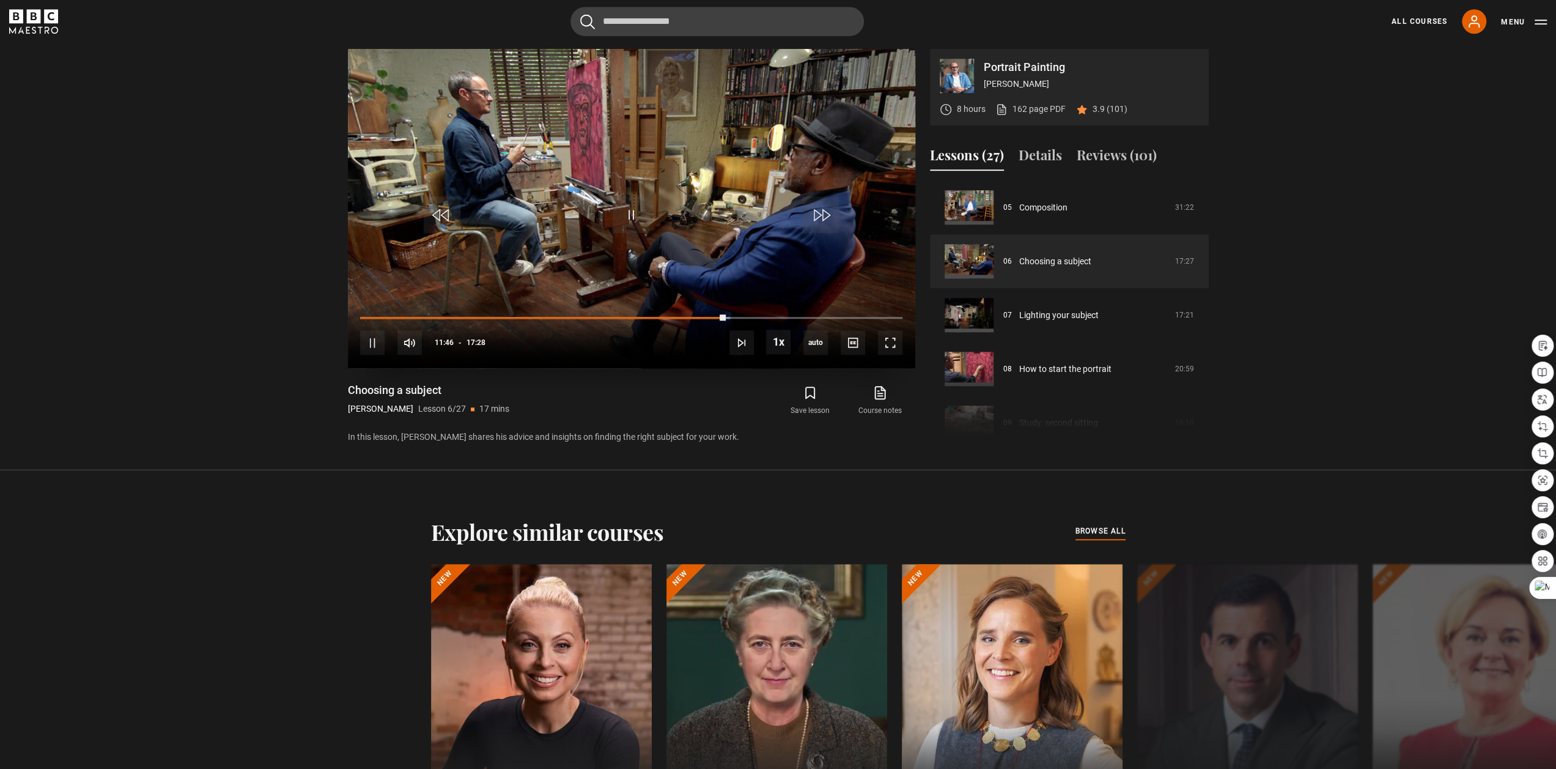  Describe the element at coordinates (1040, 158) in the screenshot. I see `button: Details` at that location.